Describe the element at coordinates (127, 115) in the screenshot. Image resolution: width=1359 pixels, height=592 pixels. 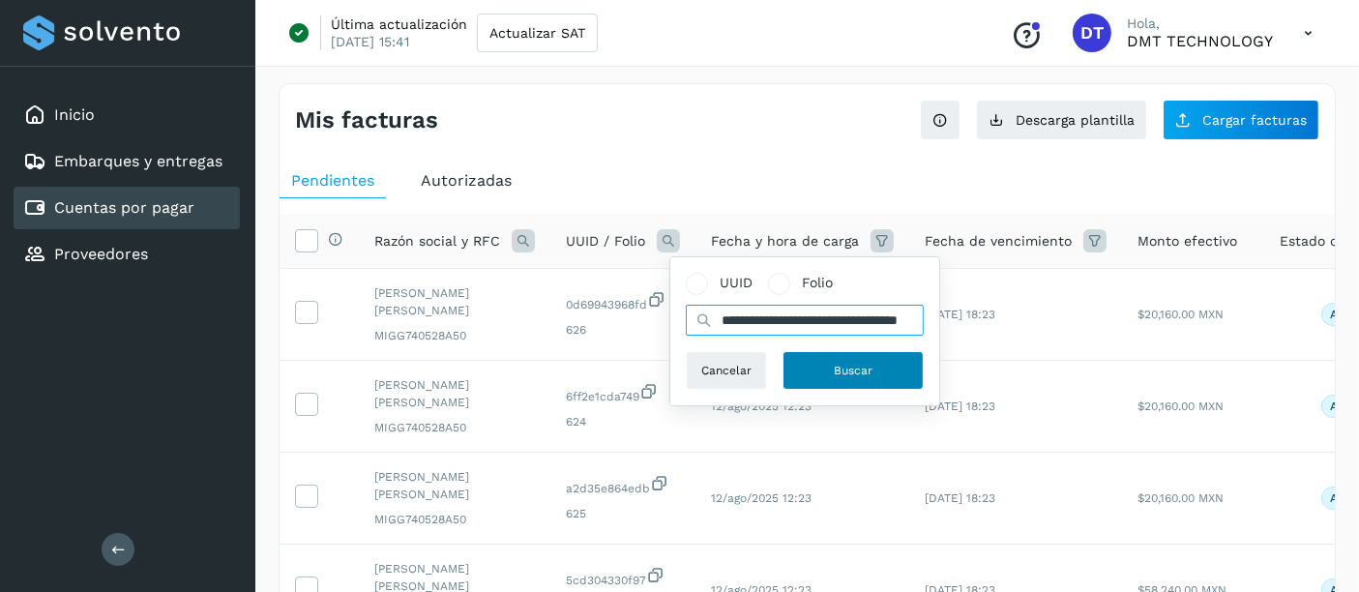
I see `div: Inicio` at that location.